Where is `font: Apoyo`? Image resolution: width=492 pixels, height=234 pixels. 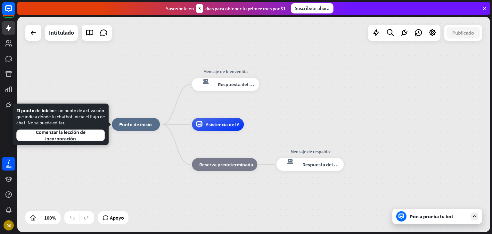
font: Apoyo is located at coordinates (117, 217).